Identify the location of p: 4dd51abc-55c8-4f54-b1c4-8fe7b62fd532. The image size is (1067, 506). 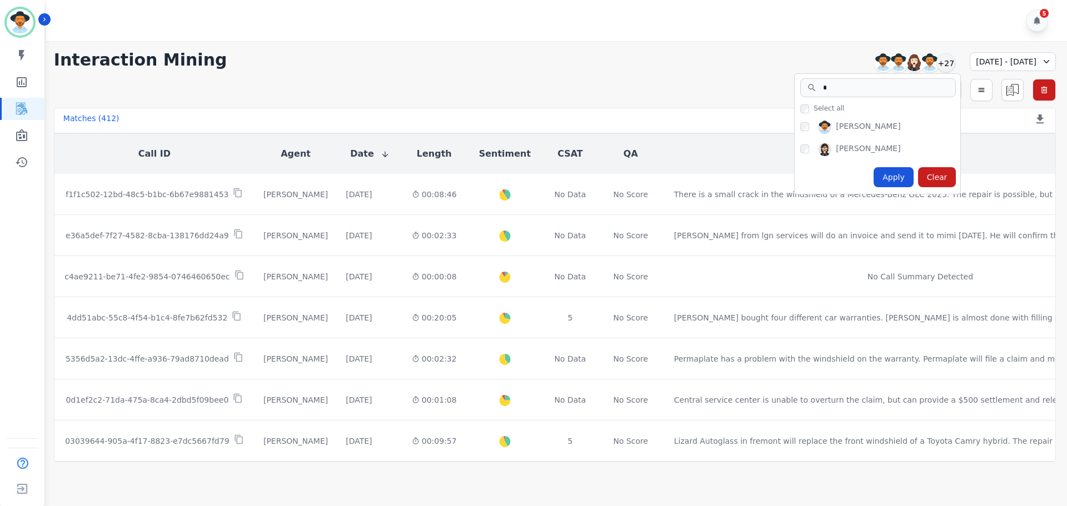
(147, 318).